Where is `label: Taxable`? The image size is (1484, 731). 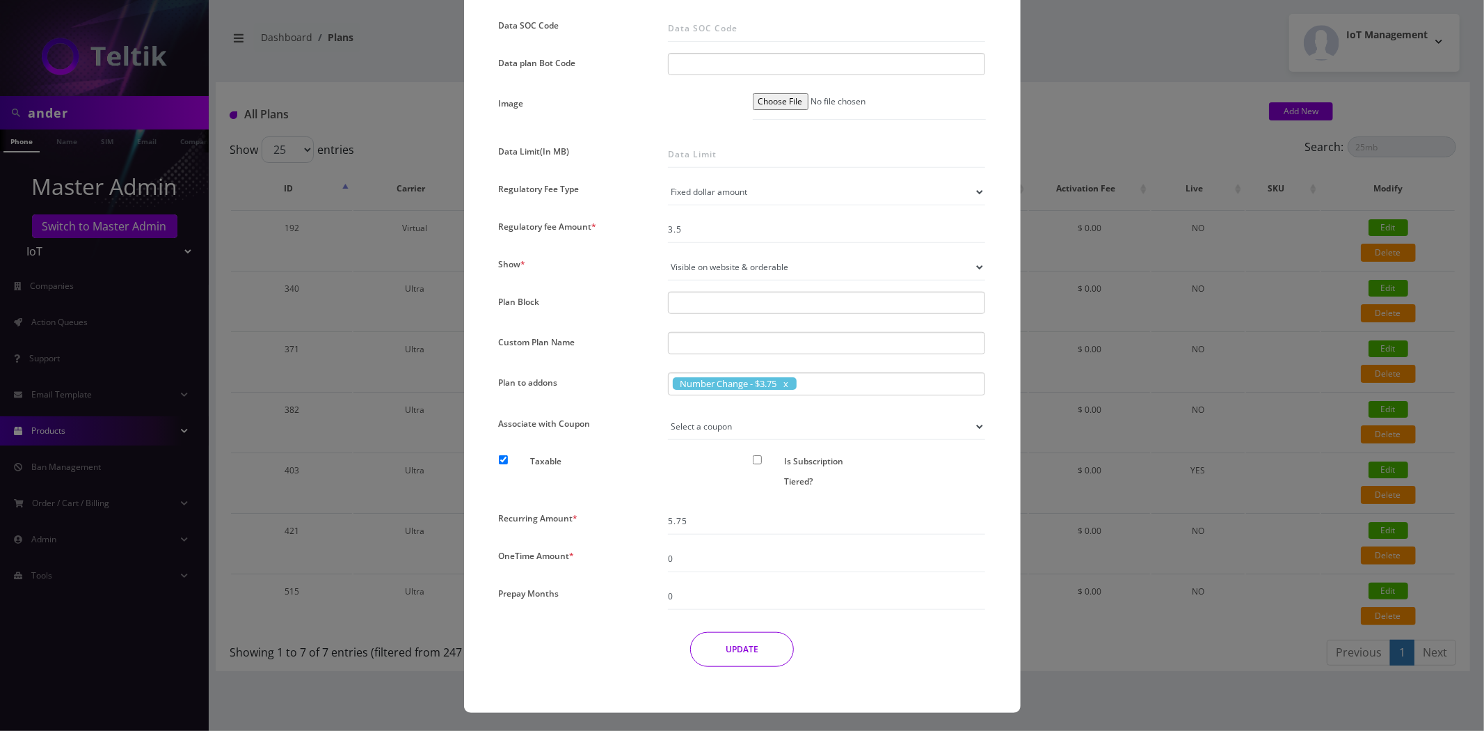 label: Taxable is located at coordinates (545, 461).